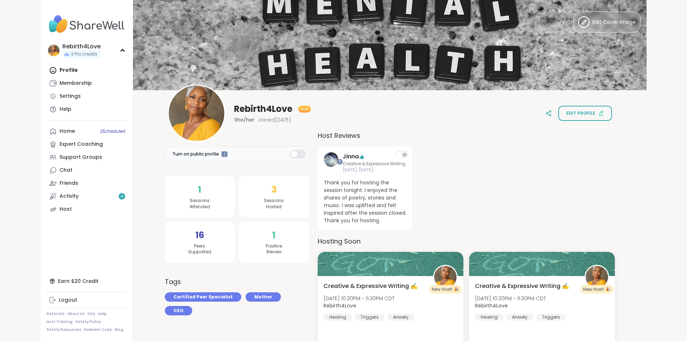 This screenshot has height=341, width=687. Describe the element at coordinates (88, 321) in the screenshot. I see `a: Safety Policy` at that location.